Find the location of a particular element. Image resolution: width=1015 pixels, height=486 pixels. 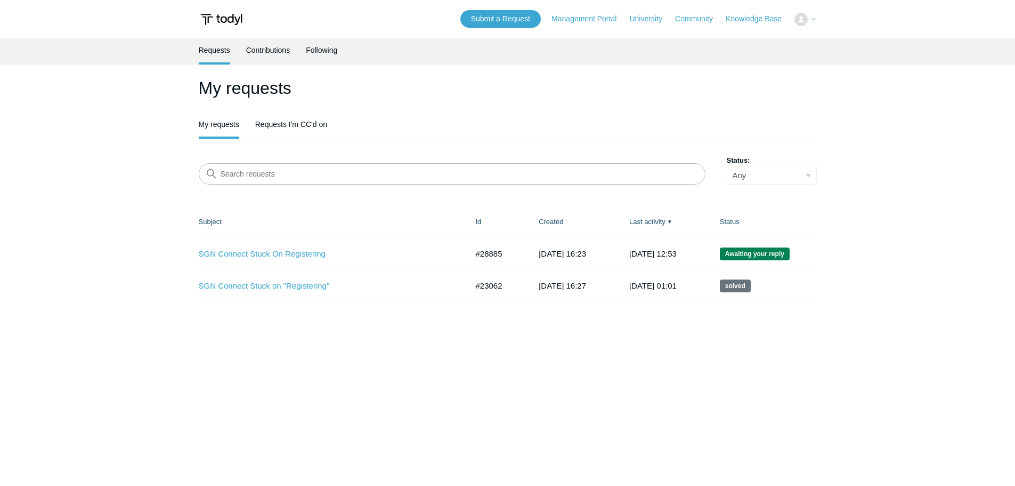

a: Contributions is located at coordinates (268, 50).